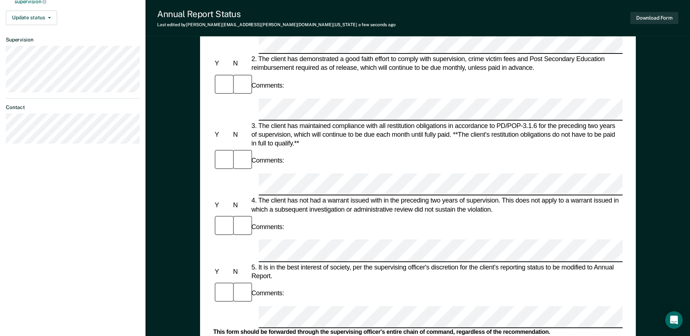 This screenshot has width=690, height=336. What do you see at coordinates (73, 40) in the screenshot?
I see `dt: Supervision` at bounding box center [73, 40].